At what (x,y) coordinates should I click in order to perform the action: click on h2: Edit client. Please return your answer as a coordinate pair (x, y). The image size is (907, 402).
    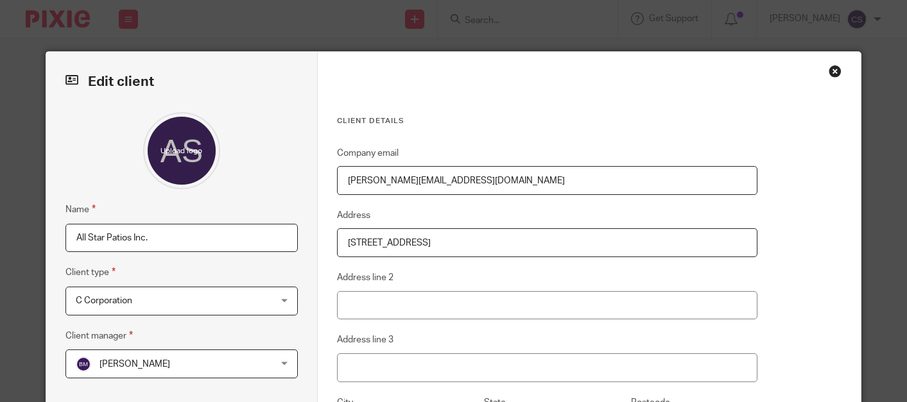
    Looking at the image, I should click on (182, 82).